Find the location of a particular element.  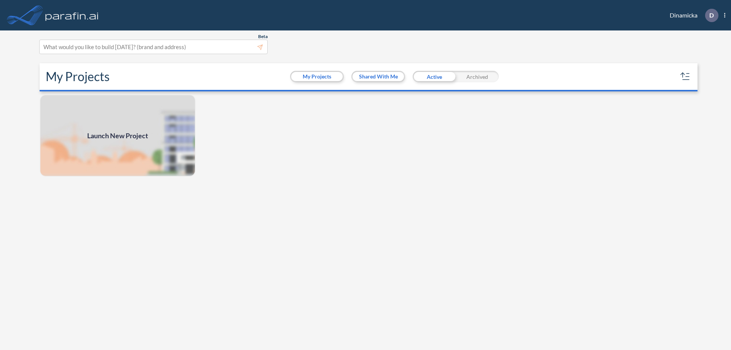

span: Beta is located at coordinates (263, 37).